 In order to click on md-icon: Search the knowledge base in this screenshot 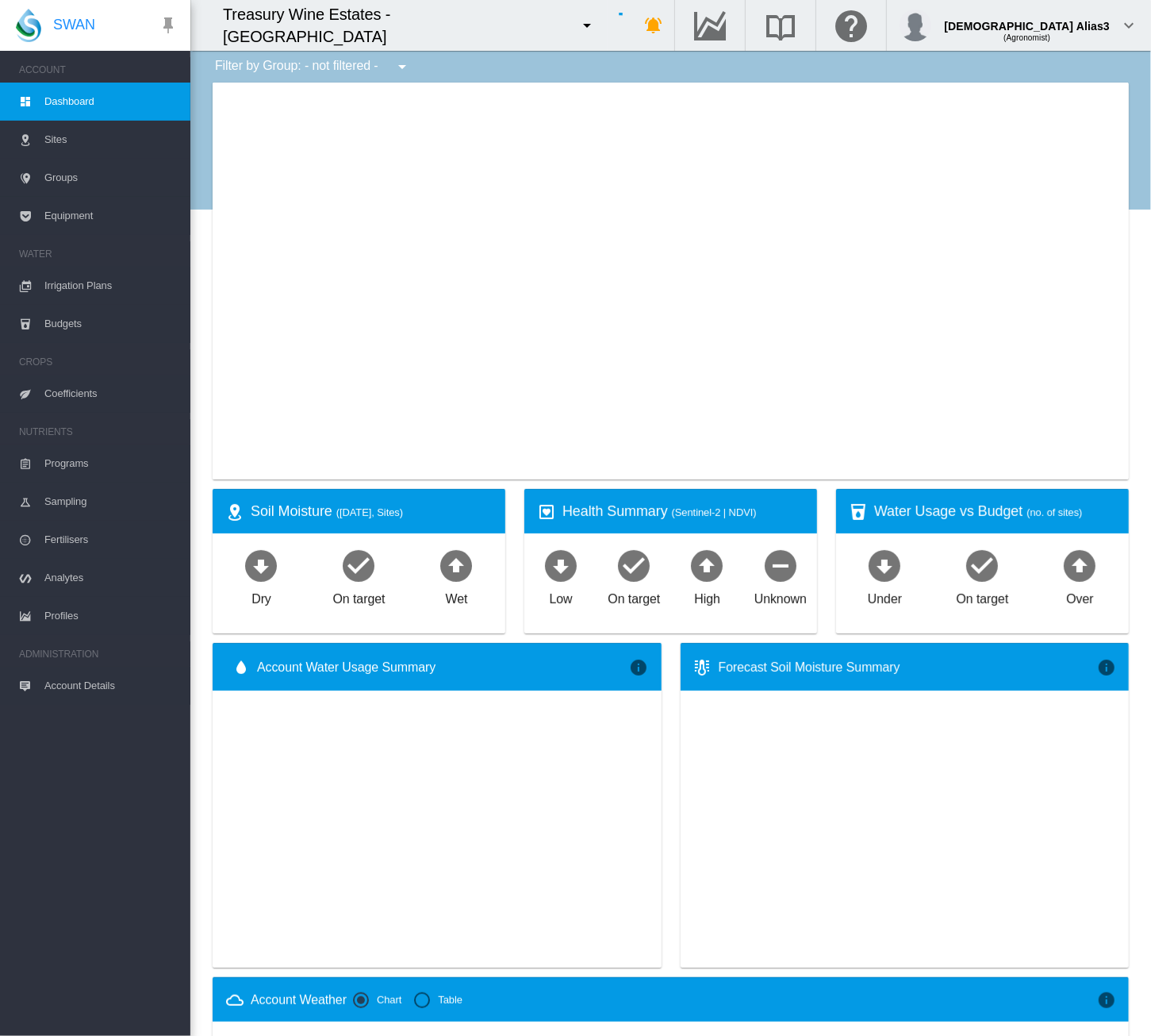, I will do `click(781, 26)`.